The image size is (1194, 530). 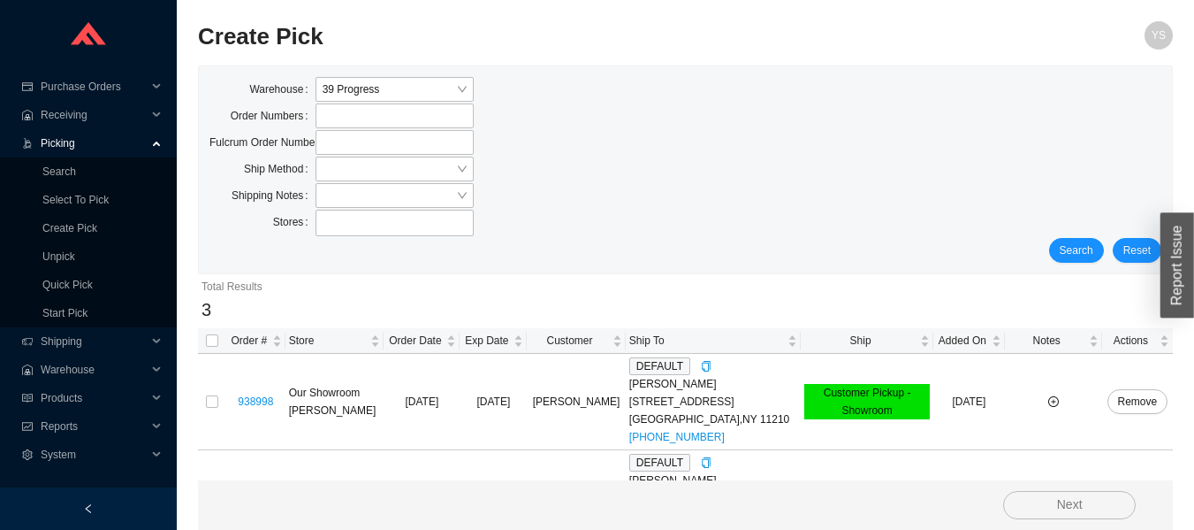 I want to click on span: Reports, so click(x=94, y=426).